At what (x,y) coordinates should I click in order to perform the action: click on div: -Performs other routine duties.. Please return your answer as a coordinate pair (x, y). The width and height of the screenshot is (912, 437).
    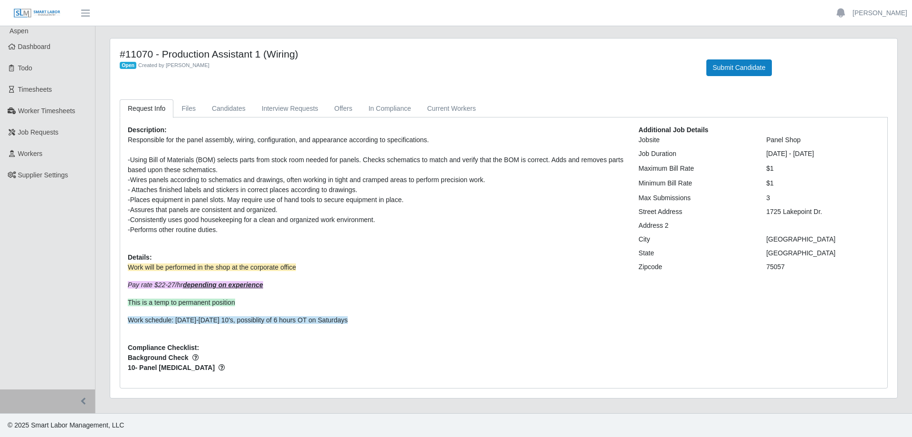
    Looking at the image, I should click on (376, 230).